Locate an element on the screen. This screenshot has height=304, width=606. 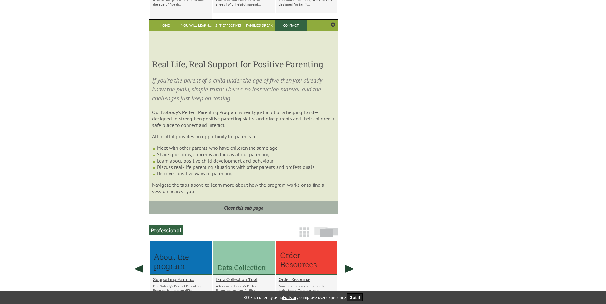
i: Close this sub-page is located at coordinates (243, 208).